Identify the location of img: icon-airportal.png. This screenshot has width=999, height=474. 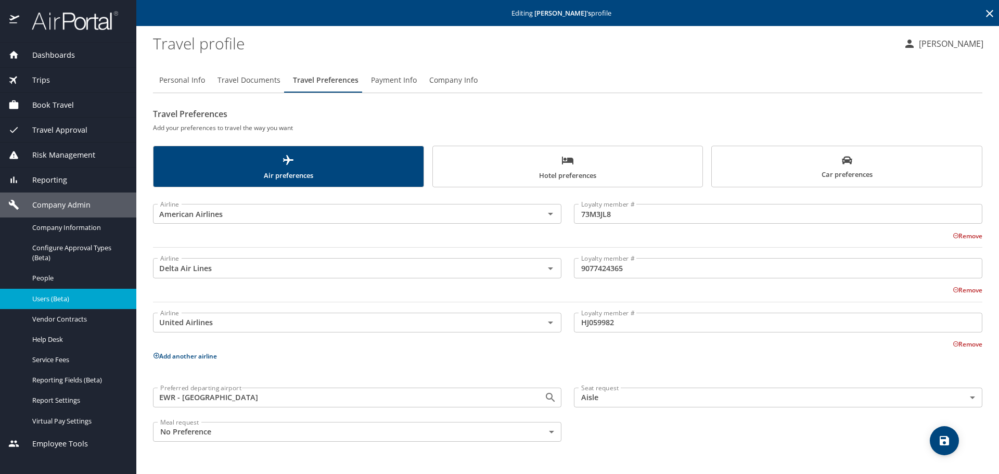
(15, 20).